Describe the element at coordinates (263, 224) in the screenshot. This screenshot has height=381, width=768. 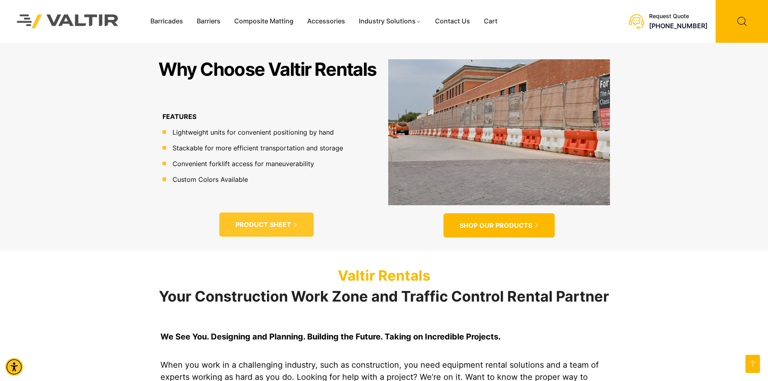
I see `span: PRODUCT SHEET` at that location.